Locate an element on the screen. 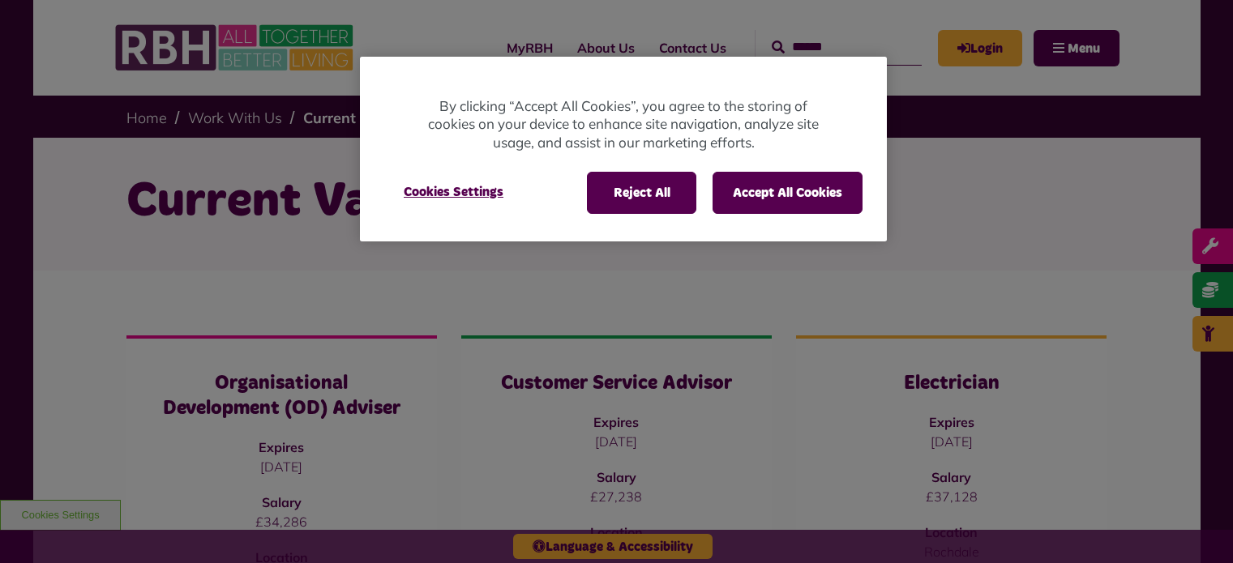  div: Privacy is located at coordinates (623, 149).